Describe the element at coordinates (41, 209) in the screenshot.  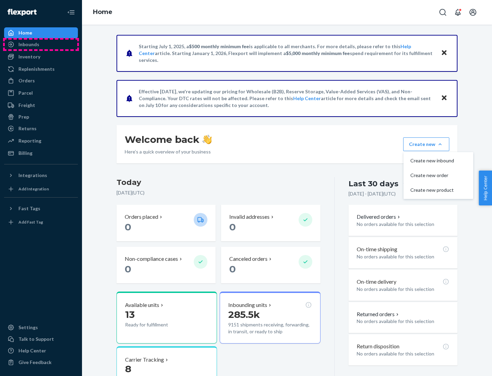
I see `button: Fast Tags` at that location.